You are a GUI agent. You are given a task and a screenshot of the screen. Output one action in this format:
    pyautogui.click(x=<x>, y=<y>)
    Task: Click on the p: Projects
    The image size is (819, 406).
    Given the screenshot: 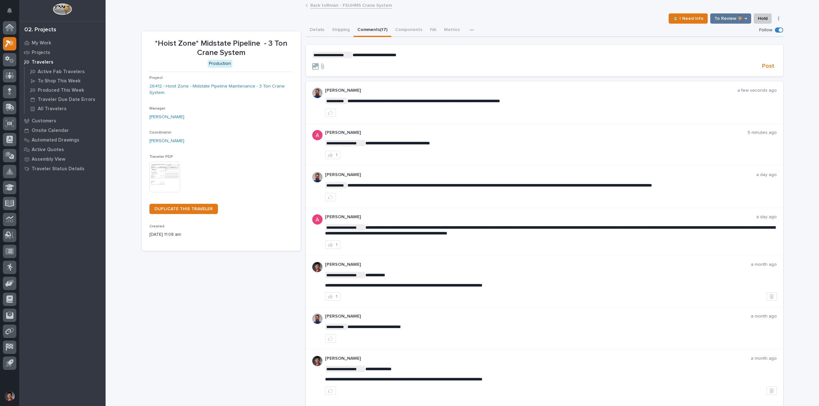 What is the action you would take?
    pyautogui.click(x=41, y=53)
    